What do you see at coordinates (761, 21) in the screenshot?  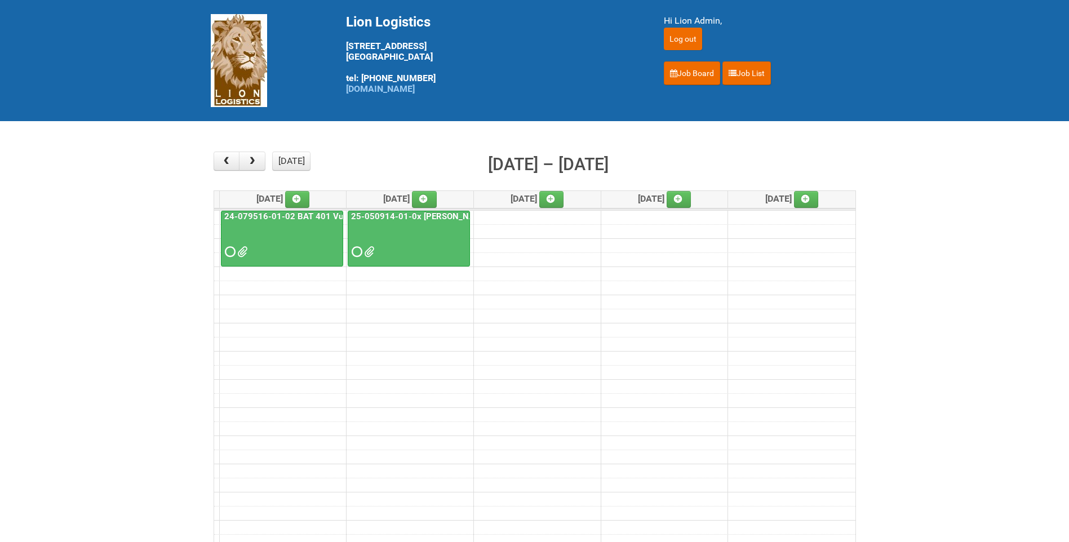 I see `div: Hi Lion Admin,` at bounding box center [761, 21].